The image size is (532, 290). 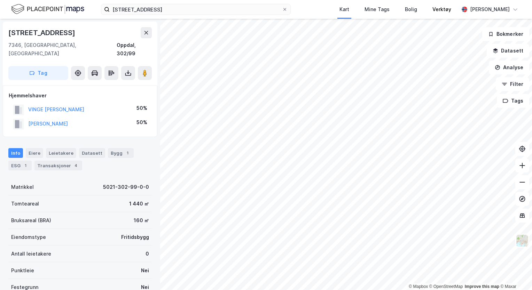 I want to click on button: Bokmerker, so click(x=505, y=34).